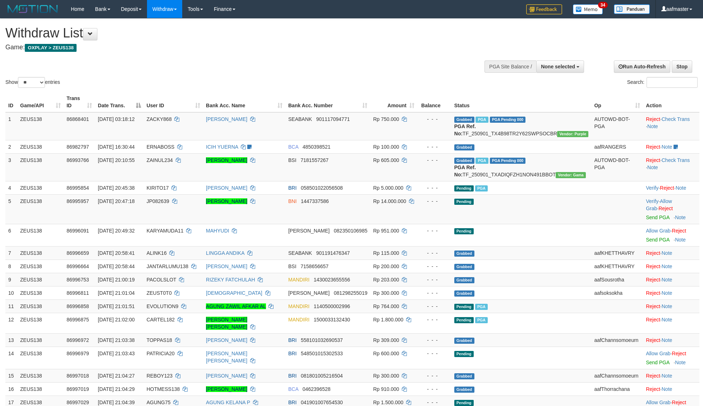 This screenshot has height=406, width=703. What do you see at coordinates (159, 340) in the screenshot?
I see `span: TOPPAS18` at bounding box center [159, 340].